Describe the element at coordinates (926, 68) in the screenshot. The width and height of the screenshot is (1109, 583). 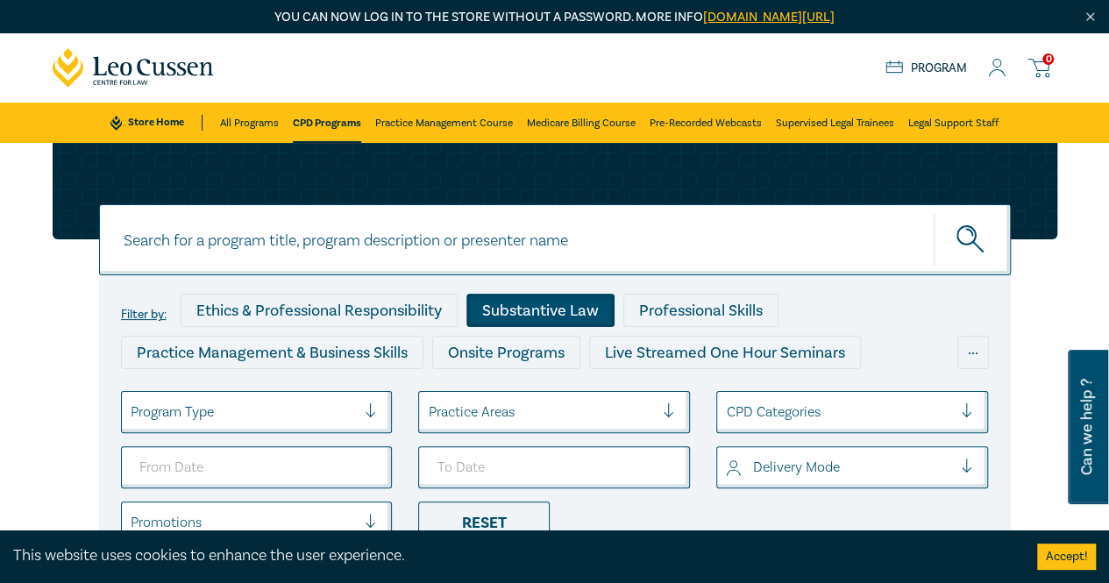
I see `a: Program` at that location.